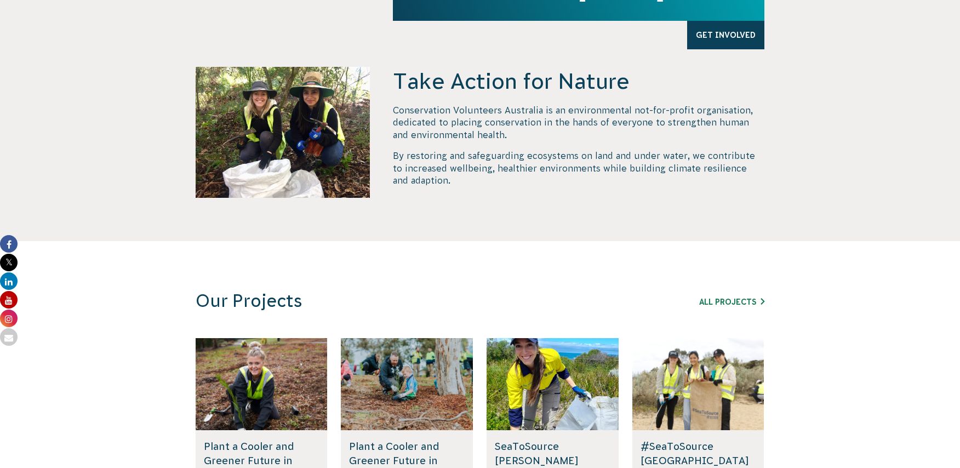  What do you see at coordinates (578, 81) in the screenshot?
I see `h4: Take Action for Nature` at bounding box center [578, 81].